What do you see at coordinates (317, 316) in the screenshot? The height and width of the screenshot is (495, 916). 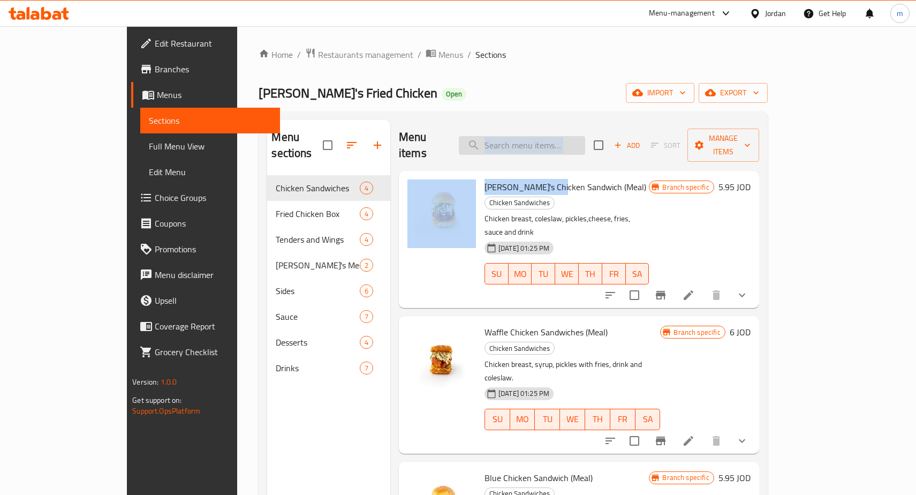 I see `div: Sauce` at bounding box center [317, 316].